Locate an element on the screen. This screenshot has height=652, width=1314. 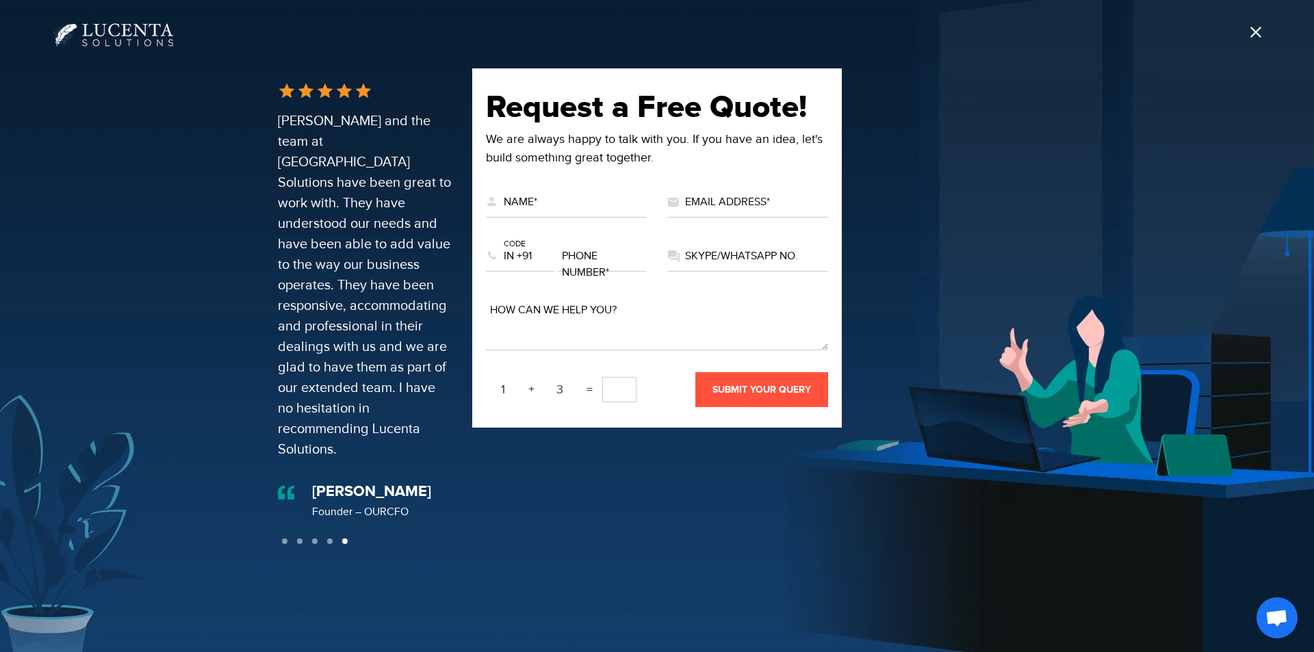
span: SUBMIT YOUR QUERY is located at coordinates (762, 389).